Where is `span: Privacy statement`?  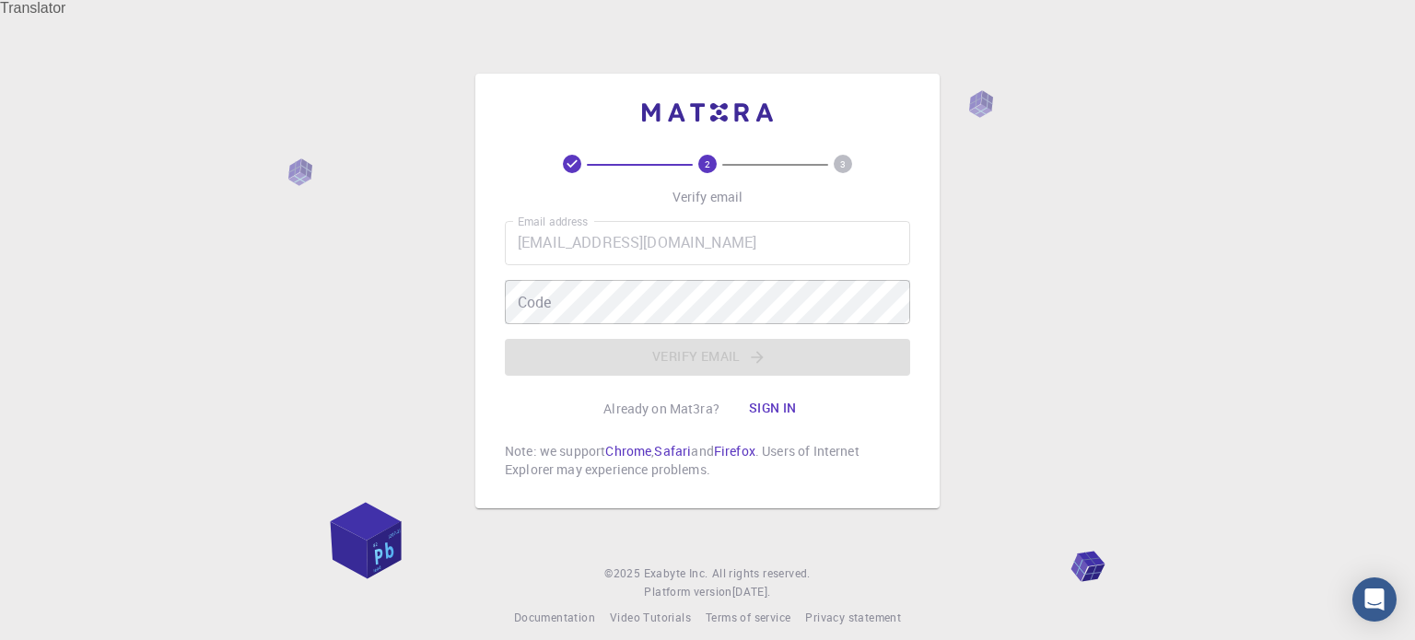 span: Privacy statement is located at coordinates (853, 617).